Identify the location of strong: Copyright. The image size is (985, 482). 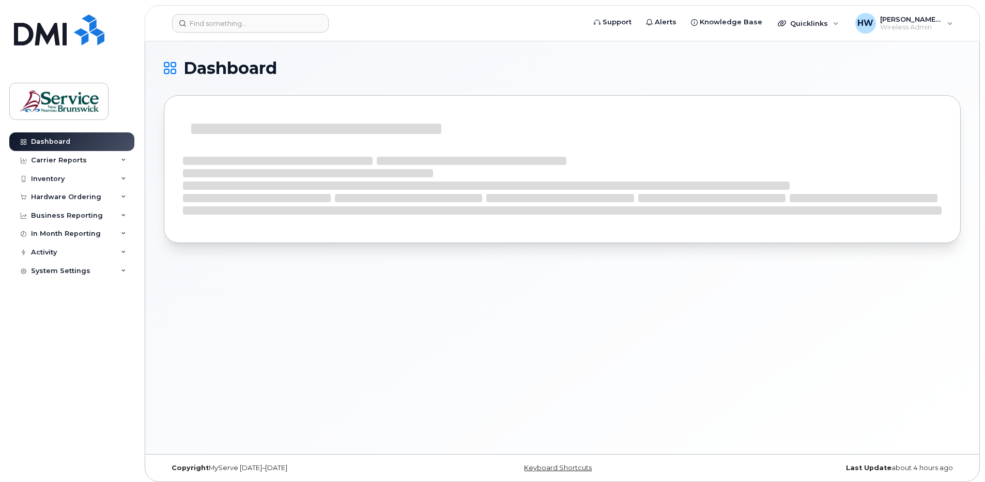
(190, 467).